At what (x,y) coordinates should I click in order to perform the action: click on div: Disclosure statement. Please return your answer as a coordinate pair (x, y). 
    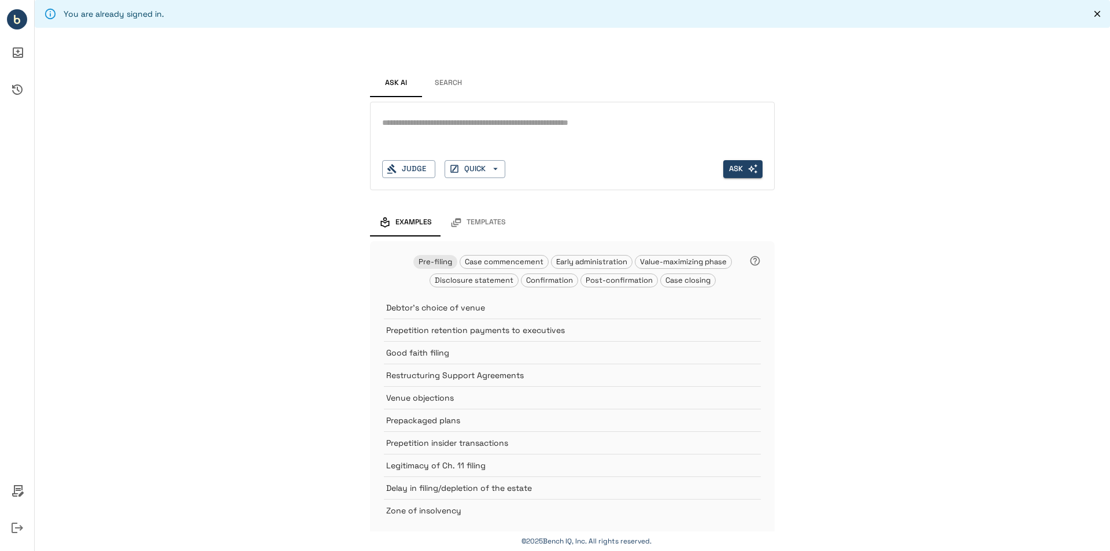
    Looking at the image, I should click on (474, 280).